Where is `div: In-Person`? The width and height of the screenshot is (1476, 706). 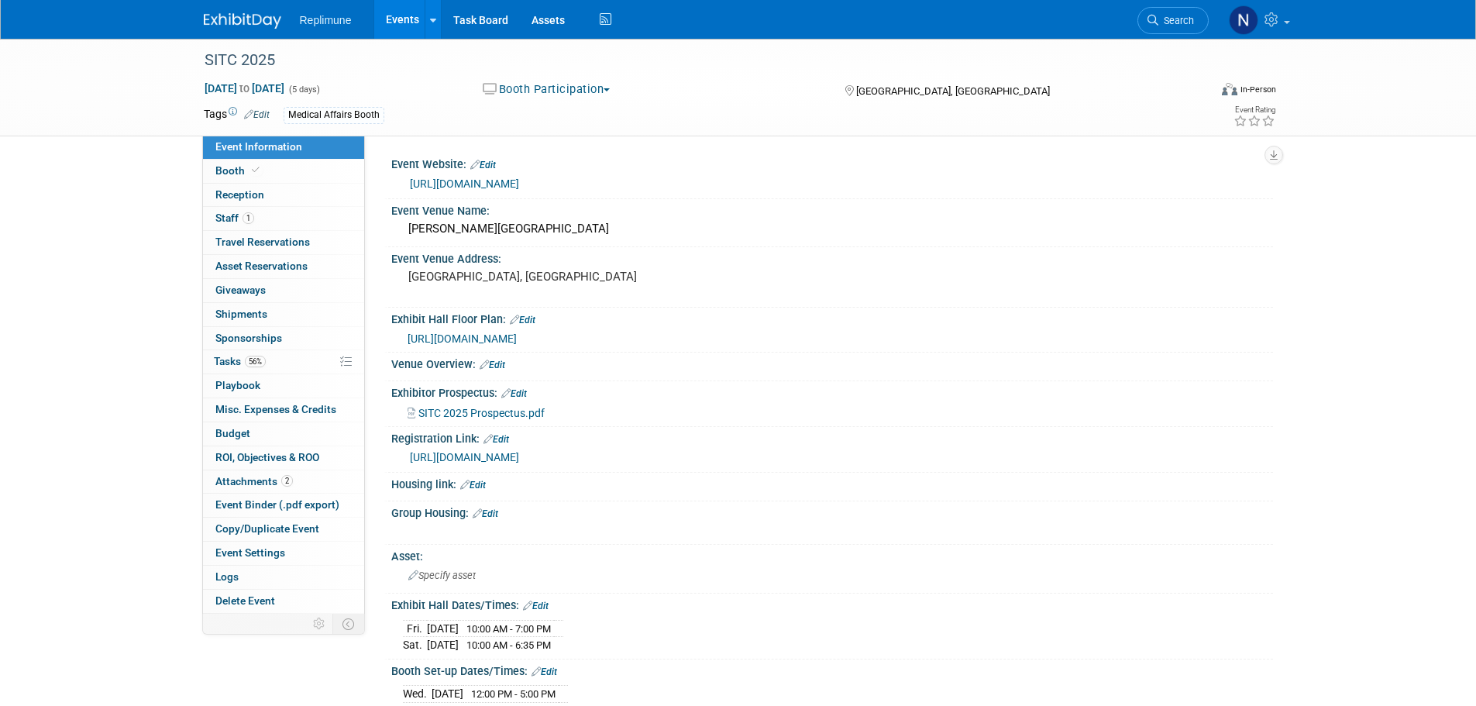 div: In-Person is located at coordinates (1257, 89).